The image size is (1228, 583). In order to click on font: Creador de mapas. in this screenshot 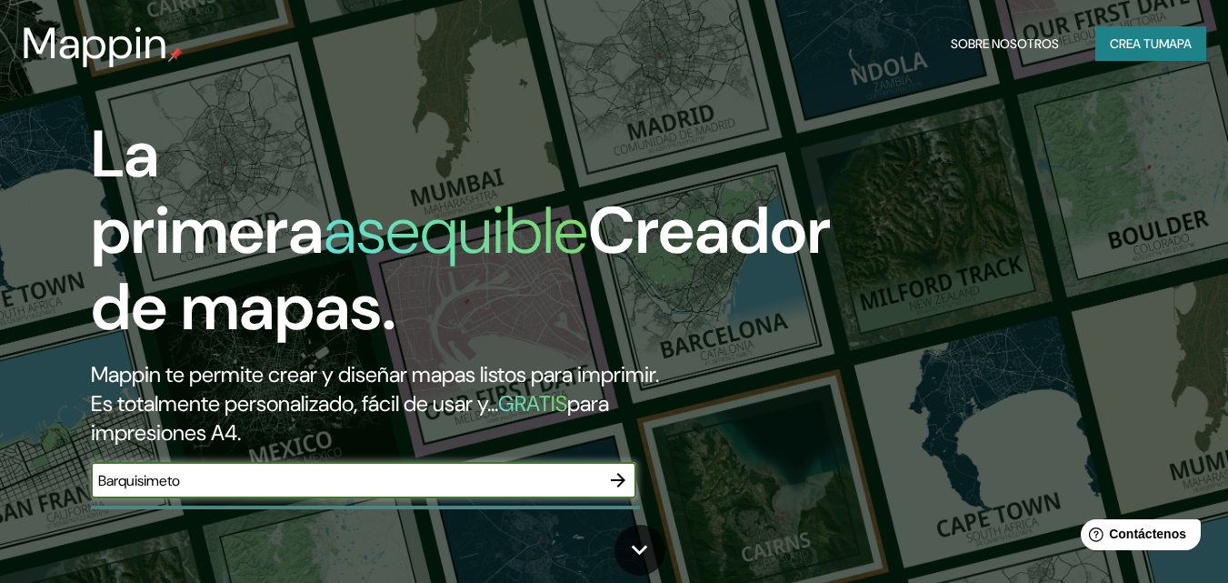, I will do `click(461, 268)`.